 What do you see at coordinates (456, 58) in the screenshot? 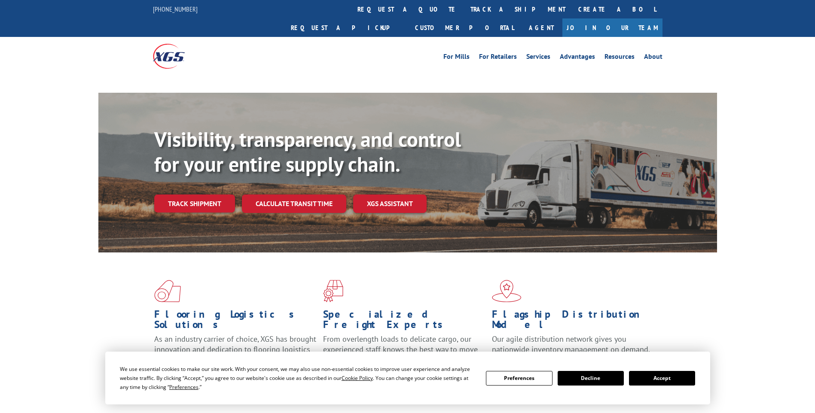
I see `a: For Mills` at bounding box center [456, 58].